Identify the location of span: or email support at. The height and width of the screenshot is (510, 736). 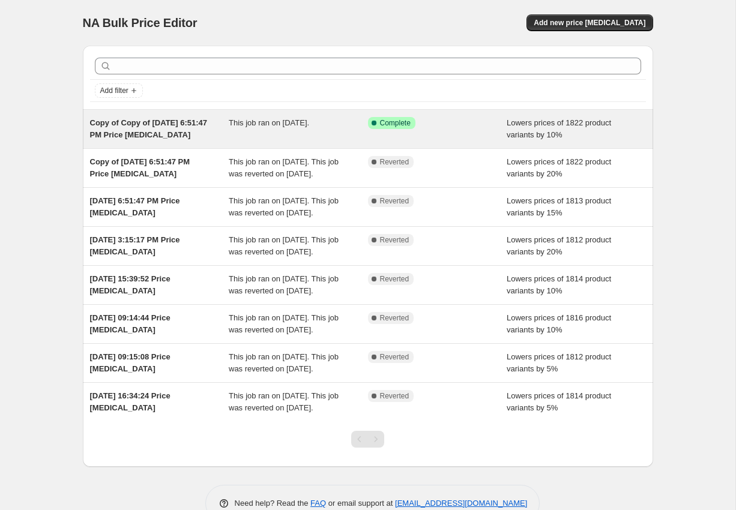
(360, 503).